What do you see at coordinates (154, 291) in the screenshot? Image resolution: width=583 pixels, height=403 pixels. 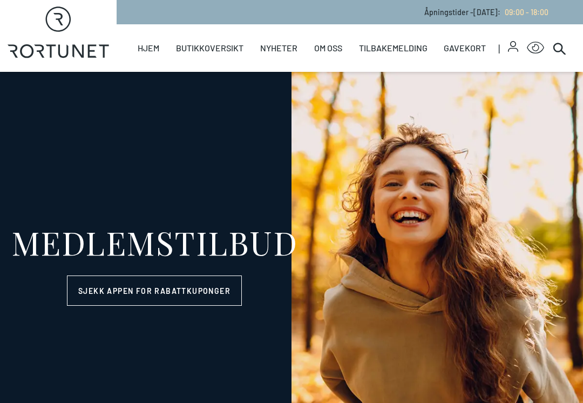 I see `a: Sjekk appen for rabattkuponger` at bounding box center [154, 291].